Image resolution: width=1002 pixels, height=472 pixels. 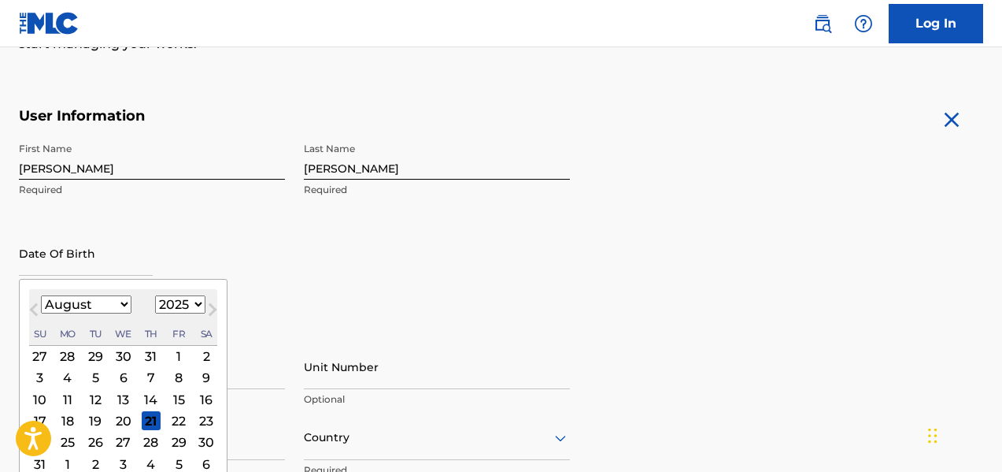 What do you see at coordinates (179, 420) in the screenshot?
I see `div: Choose Friday, August 22nd, 2025` at bounding box center [179, 420].